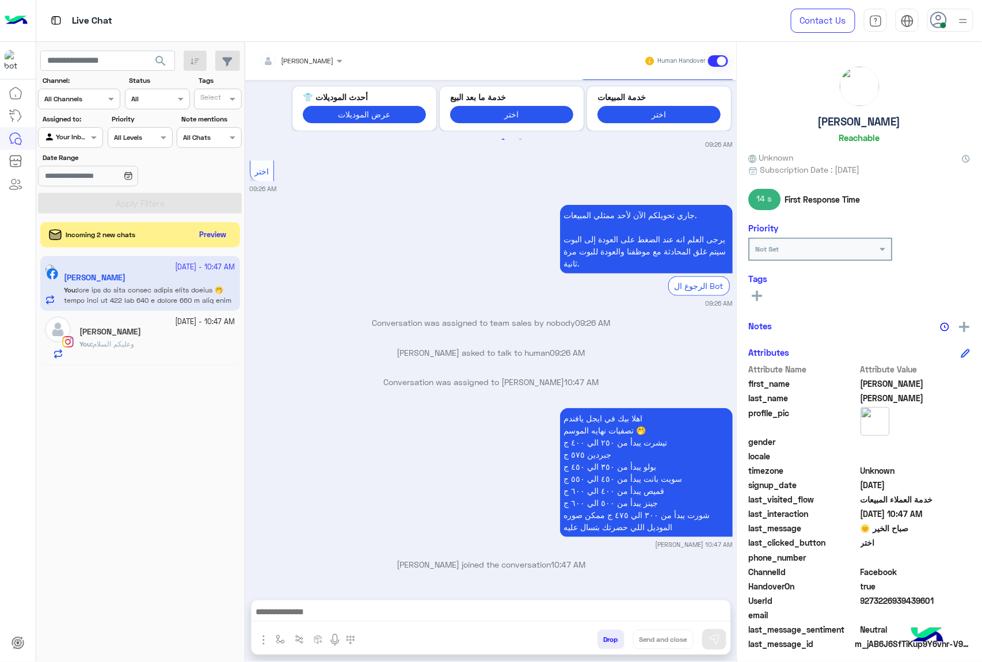  I want to click on h6: Tags, so click(860, 279).